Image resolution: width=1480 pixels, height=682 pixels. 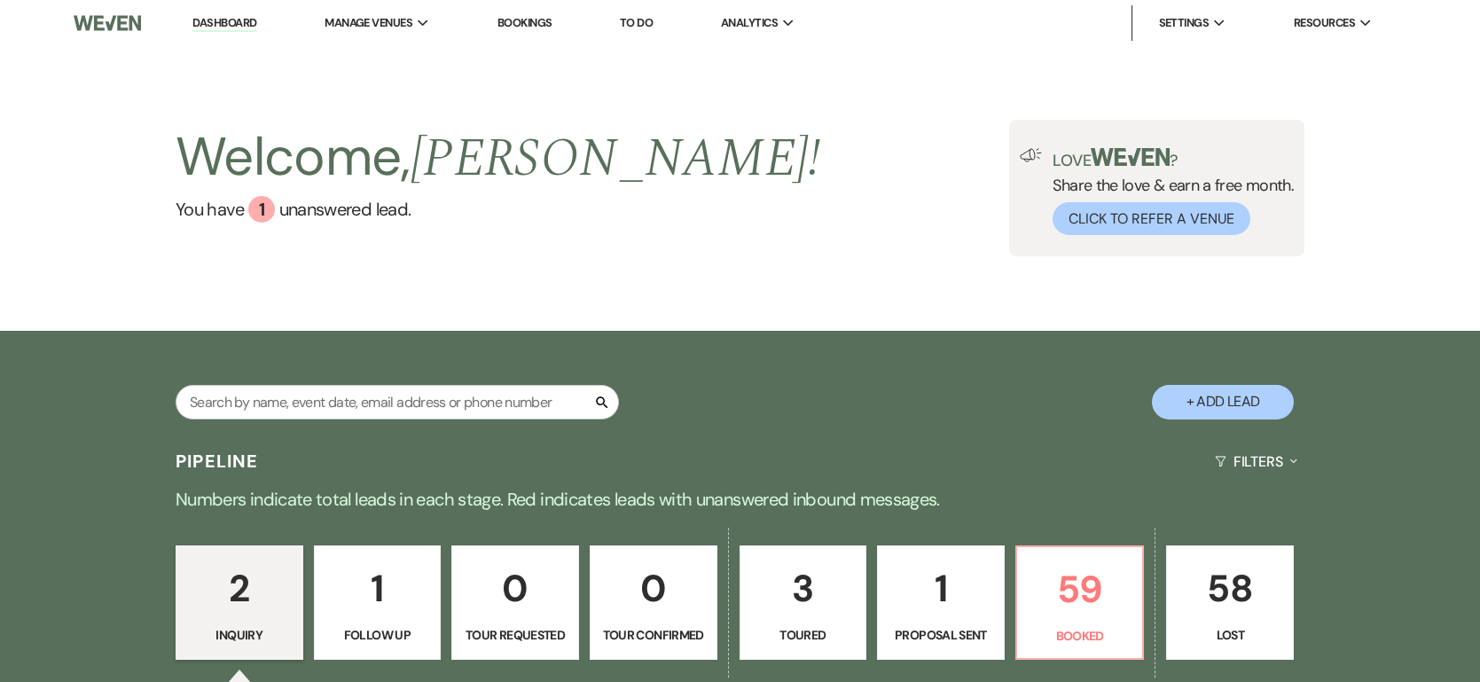 I want to click on span: Resources, so click(x=1324, y=23).